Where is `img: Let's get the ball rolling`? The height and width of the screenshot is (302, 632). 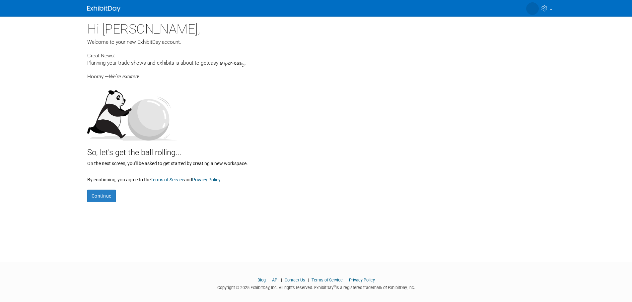
img: Let's get the ball rolling is located at coordinates (132, 112).